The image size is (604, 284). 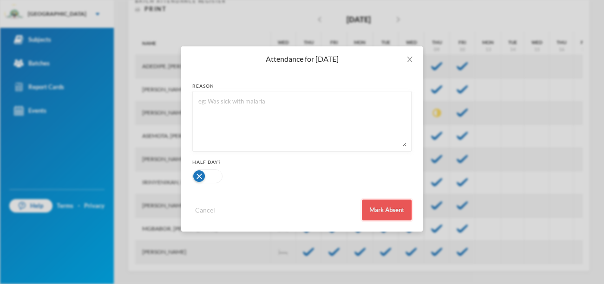 I want to click on i: icon: close, so click(x=410, y=59).